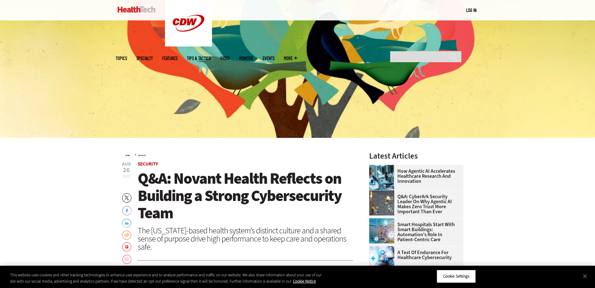 The image size is (595, 288). What do you see at coordinates (383, 221) in the screenshot?
I see `a: Smart hospital` at bounding box center [383, 221].